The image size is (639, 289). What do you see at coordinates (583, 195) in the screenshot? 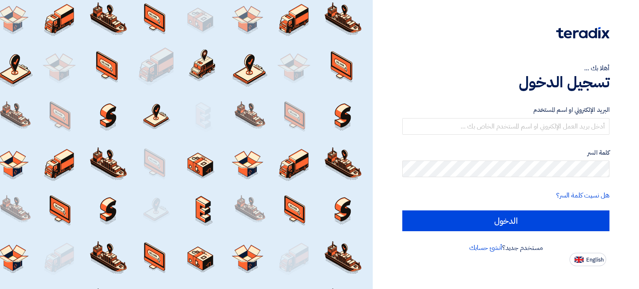
I see `a: هل نسيت كلمة السر؟` at bounding box center [583, 195].